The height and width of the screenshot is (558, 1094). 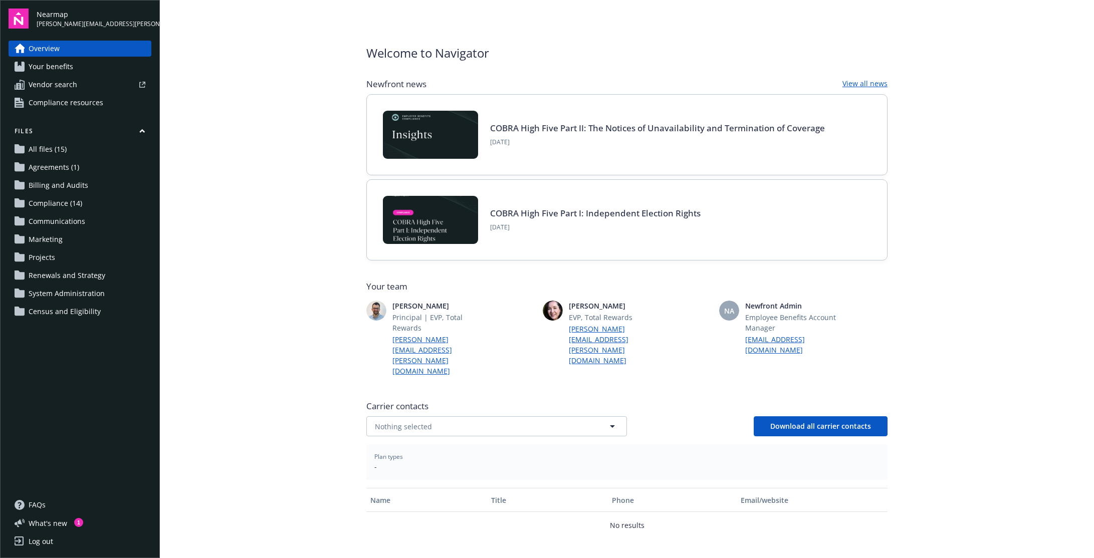 What do you see at coordinates (396, 84) in the screenshot?
I see `span: Newfront news` at bounding box center [396, 84].